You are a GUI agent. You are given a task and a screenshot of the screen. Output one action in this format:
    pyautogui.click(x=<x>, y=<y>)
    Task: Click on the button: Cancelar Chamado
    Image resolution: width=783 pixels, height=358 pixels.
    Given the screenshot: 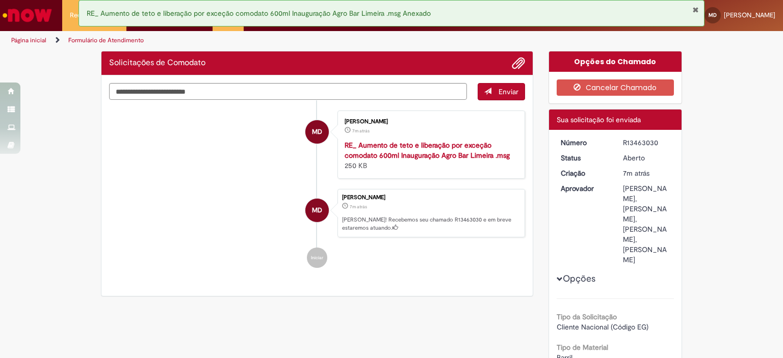 What is the action you would take?
    pyautogui.click(x=615, y=88)
    